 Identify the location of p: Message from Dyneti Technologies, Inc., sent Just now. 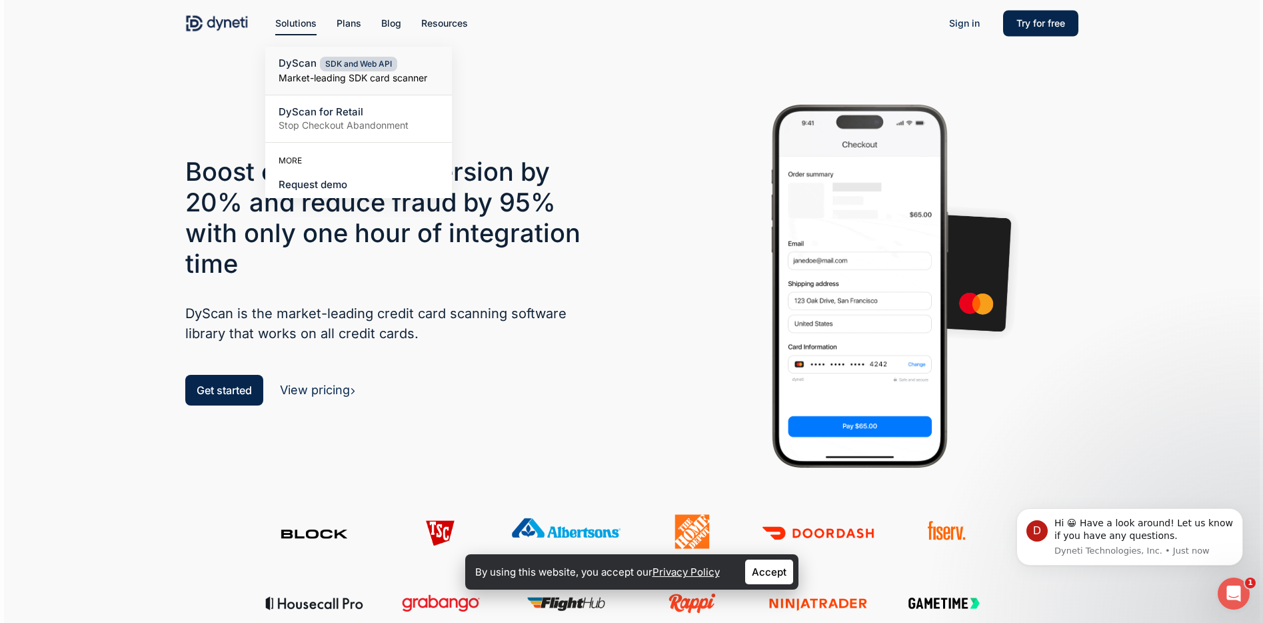
(147, 63).